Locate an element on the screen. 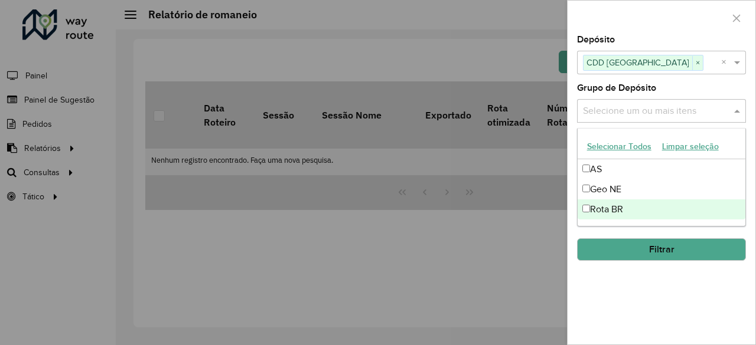  div: Geo NE is located at coordinates (661, 190).